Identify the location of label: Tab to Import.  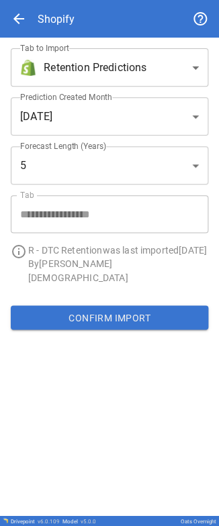
(44, 48).